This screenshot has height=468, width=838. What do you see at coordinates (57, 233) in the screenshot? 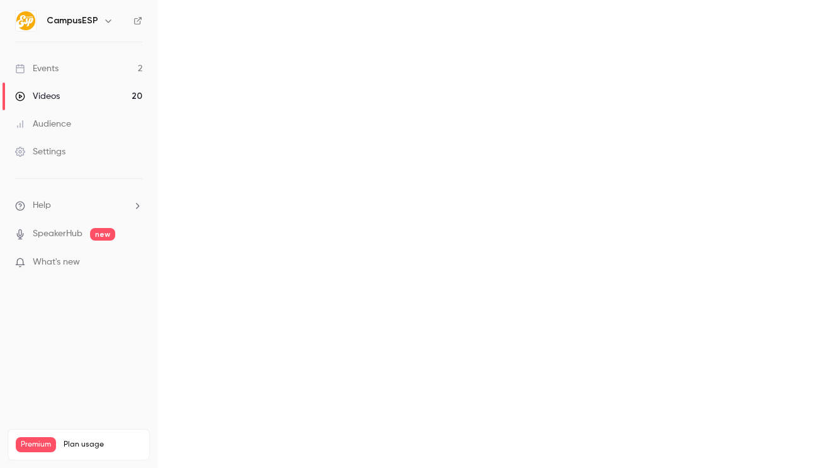
I see `a: SpeakerHub` at bounding box center [57, 233].